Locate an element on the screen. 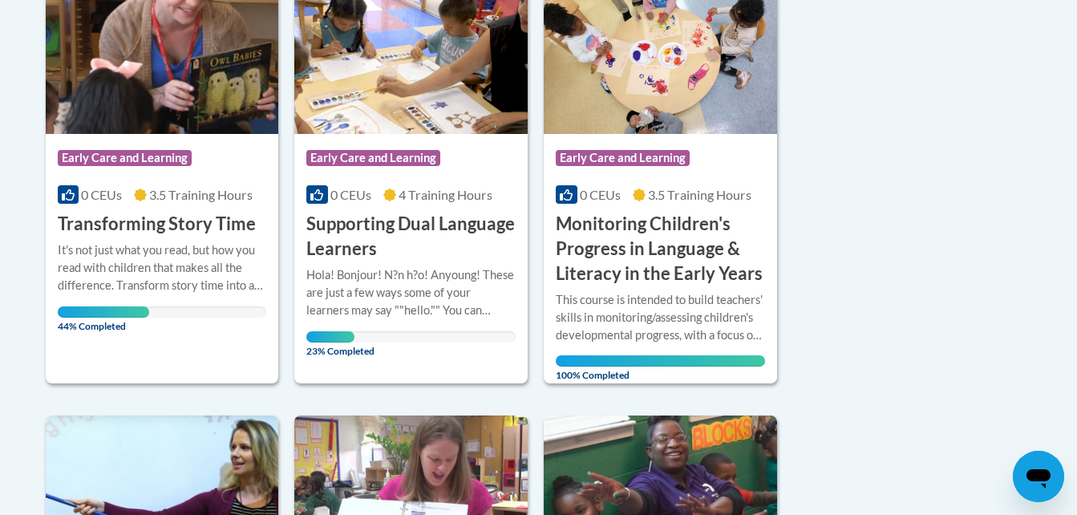 The width and height of the screenshot is (1077, 515). div: It's not just what you read, but how you read with children that makes all the difference. Transf... is located at coordinates (162, 268).